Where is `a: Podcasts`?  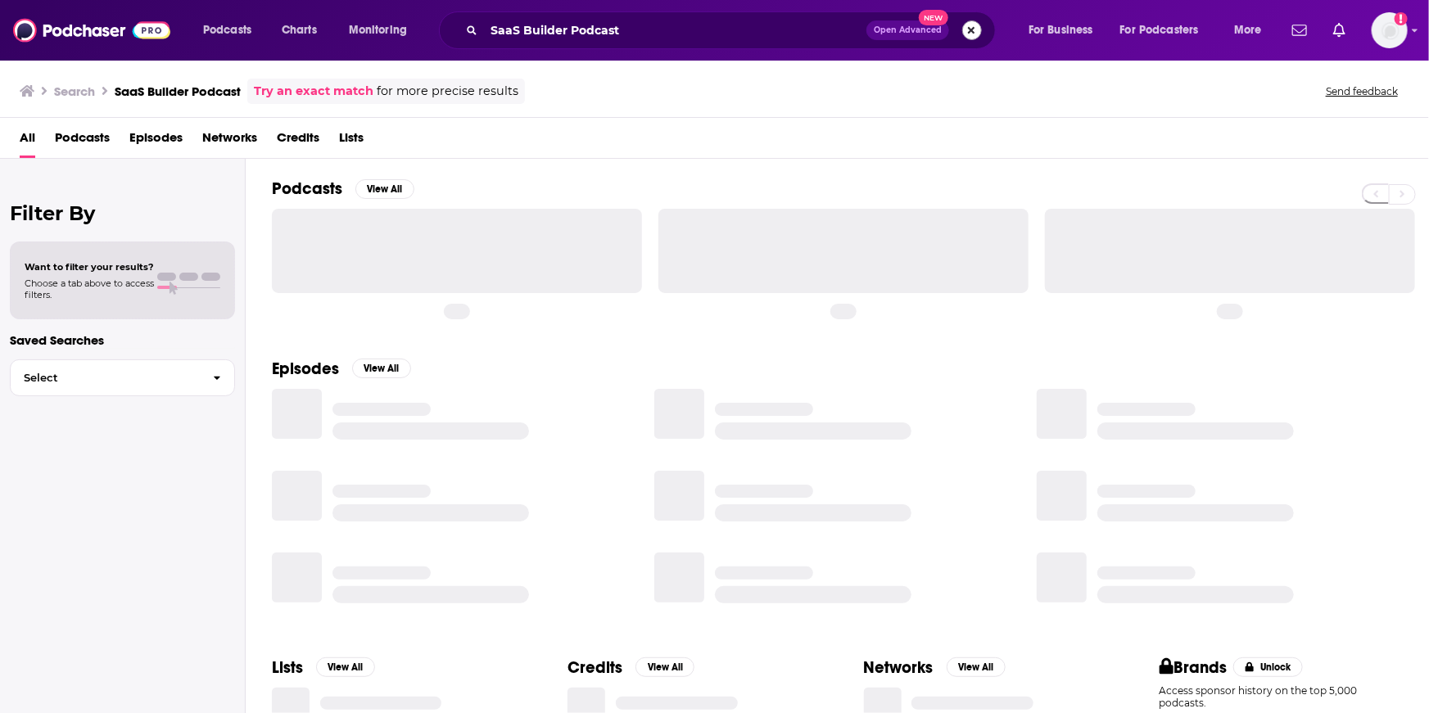 a: Podcasts is located at coordinates (82, 141).